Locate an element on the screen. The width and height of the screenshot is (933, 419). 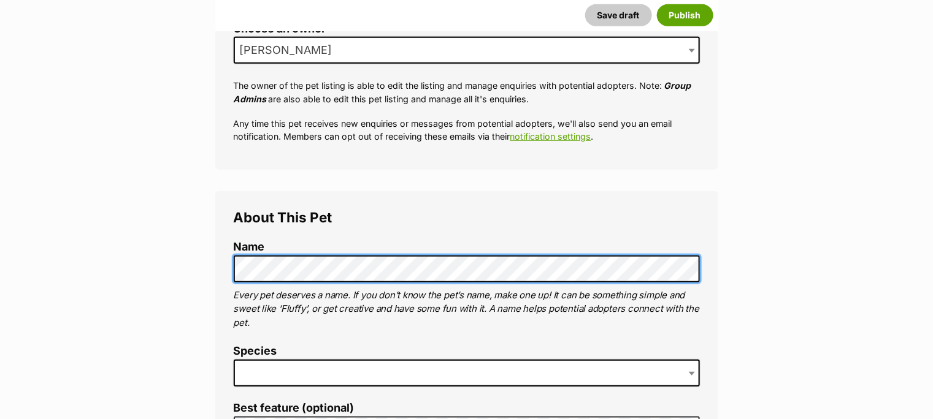
p: The owner of the pet listing is able to edit the listing and manage enquiries with potential adop... is located at coordinates (467, 92).